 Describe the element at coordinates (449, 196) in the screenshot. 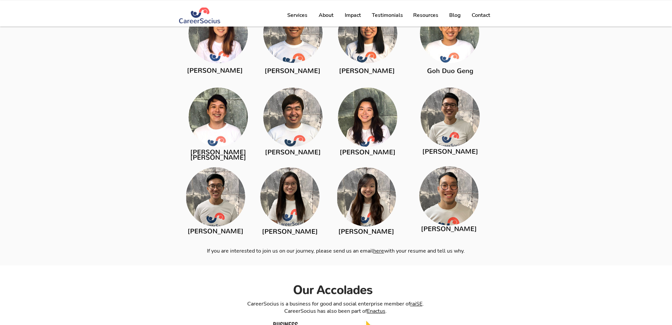

I see `img: Jeremy.png` at that location.